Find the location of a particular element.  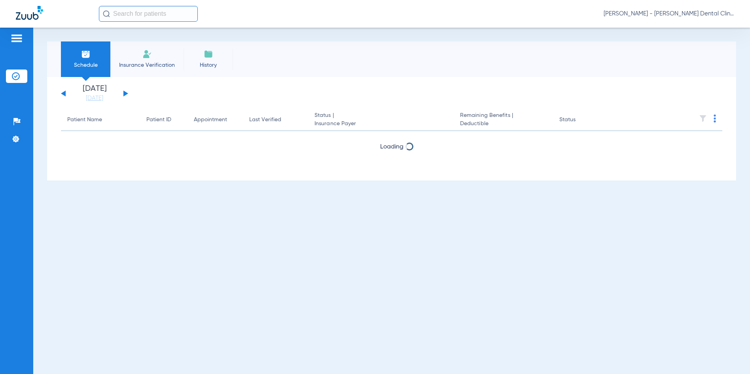

img: hamburger-icon is located at coordinates (17, 38).